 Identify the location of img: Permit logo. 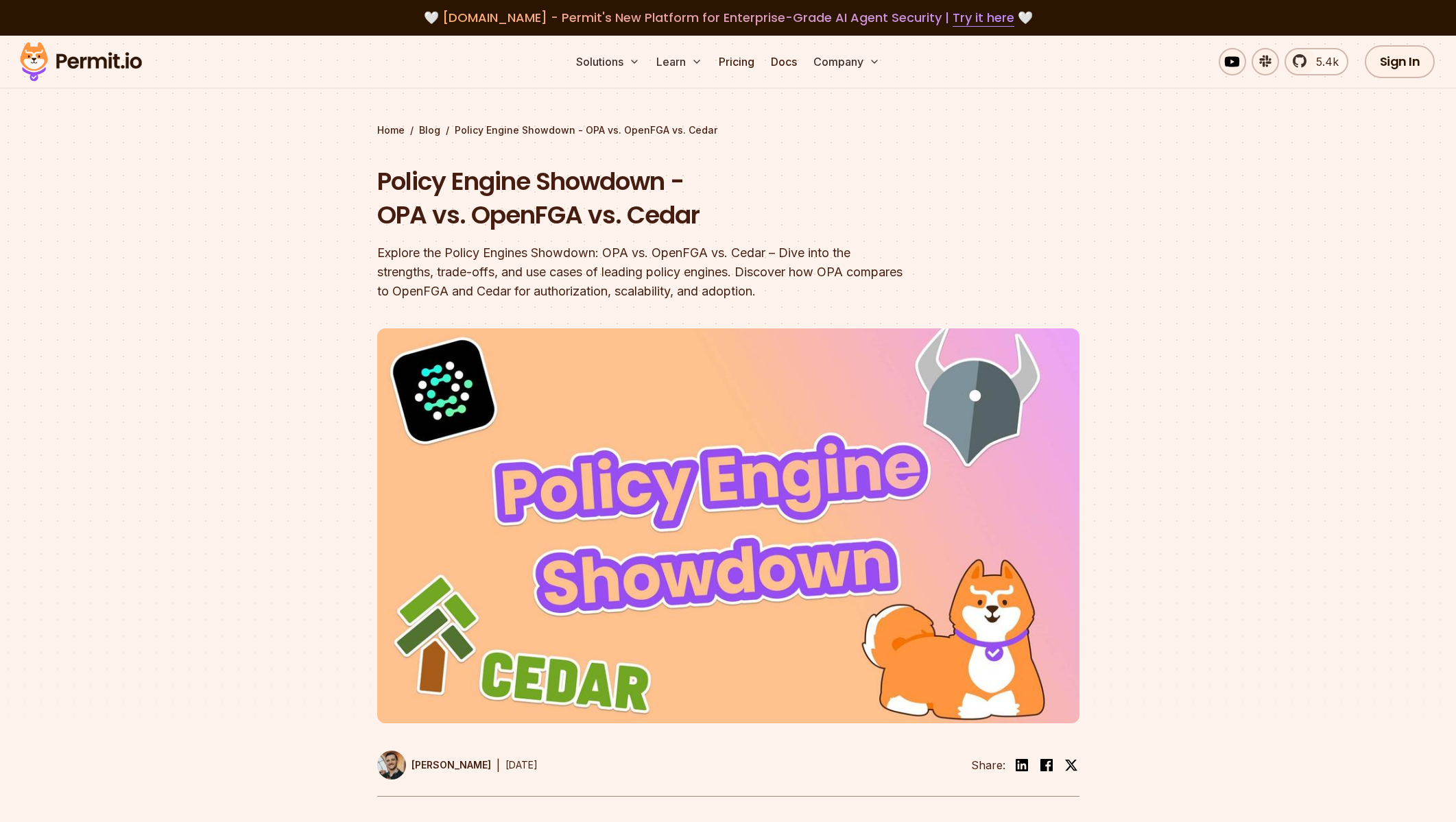
(81, 61).